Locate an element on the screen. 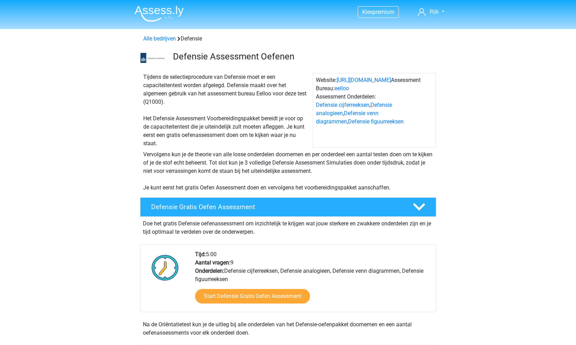 The height and width of the screenshot is (345, 576). div: 5:00 9 Defensie cijferreeksen, Defensie analogieen, Defensie venn diagrammen, Defensie figuurreeksen is located at coordinates (313, 281).